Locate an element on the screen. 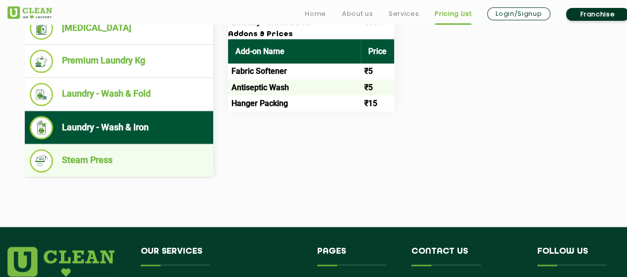 This screenshot has height=277, width=627. h4: Contact us is located at coordinates (467, 256).